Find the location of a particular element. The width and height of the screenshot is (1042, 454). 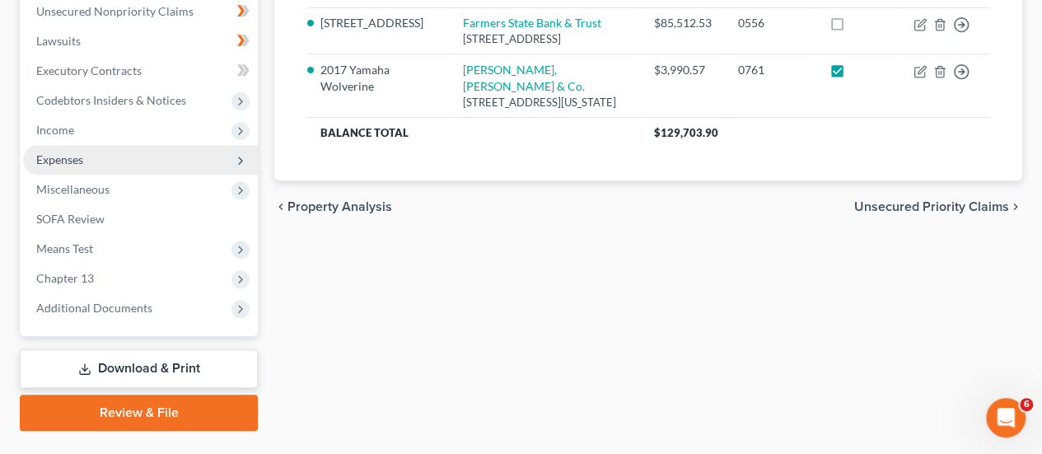

span: SOFA Review is located at coordinates (70, 218).